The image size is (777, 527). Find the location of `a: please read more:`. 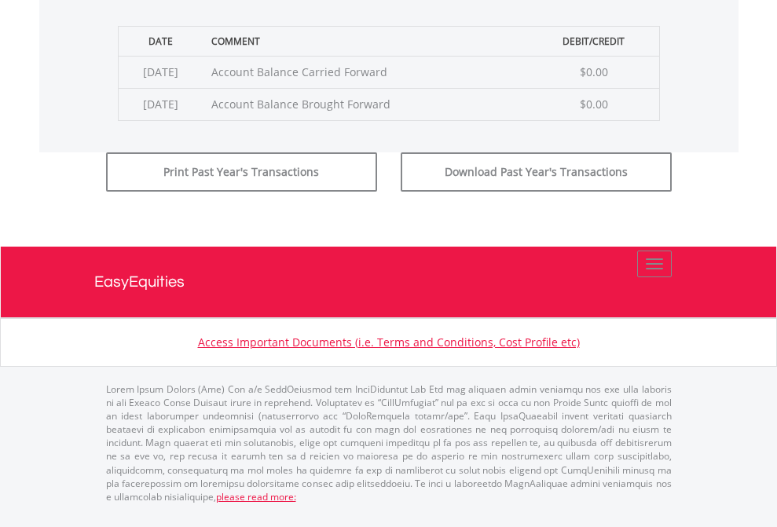

a: please read more: is located at coordinates (256, 497).